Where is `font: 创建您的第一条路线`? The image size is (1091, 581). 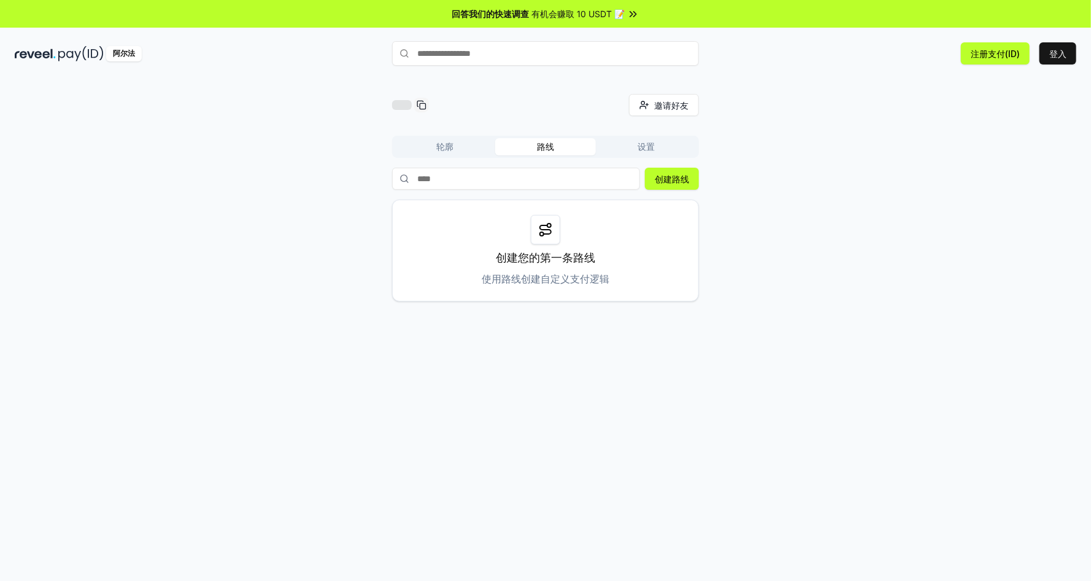 font: 创建您的第一条路线 is located at coordinates (546, 257).